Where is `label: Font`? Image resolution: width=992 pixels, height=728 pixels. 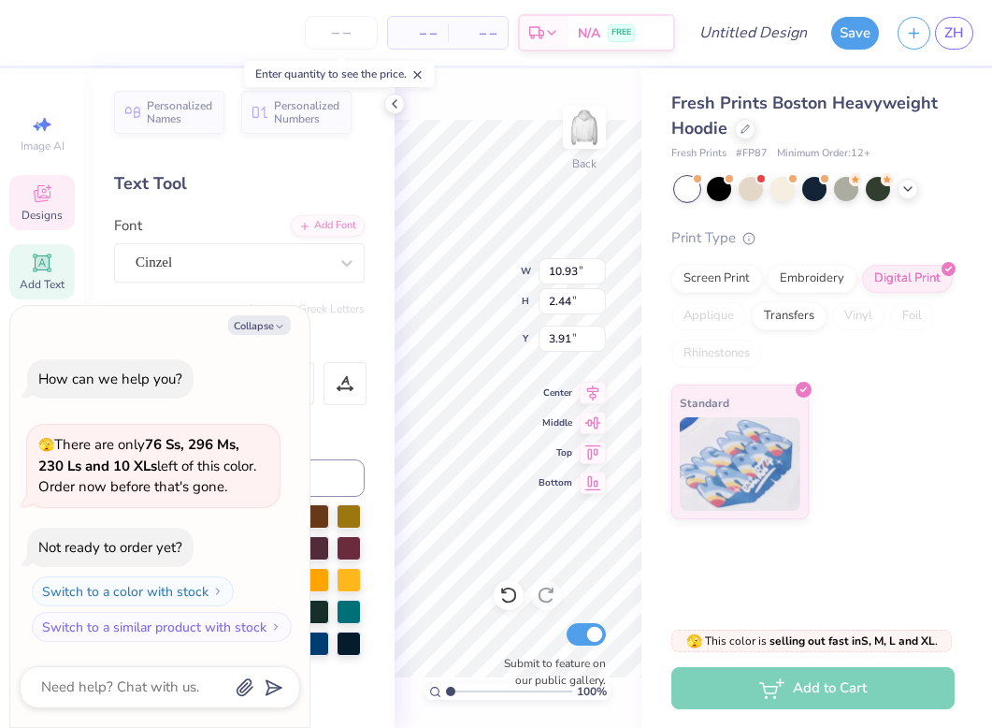 label: Font is located at coordinates (128, 225).